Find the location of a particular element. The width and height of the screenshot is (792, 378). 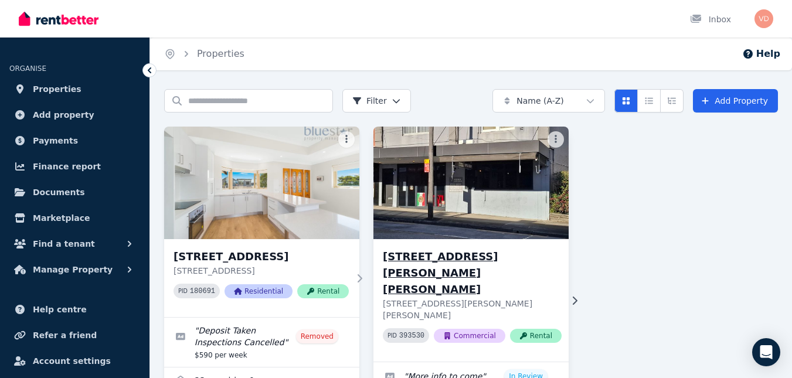

code: 393530 is located at coordinates (412, 336).